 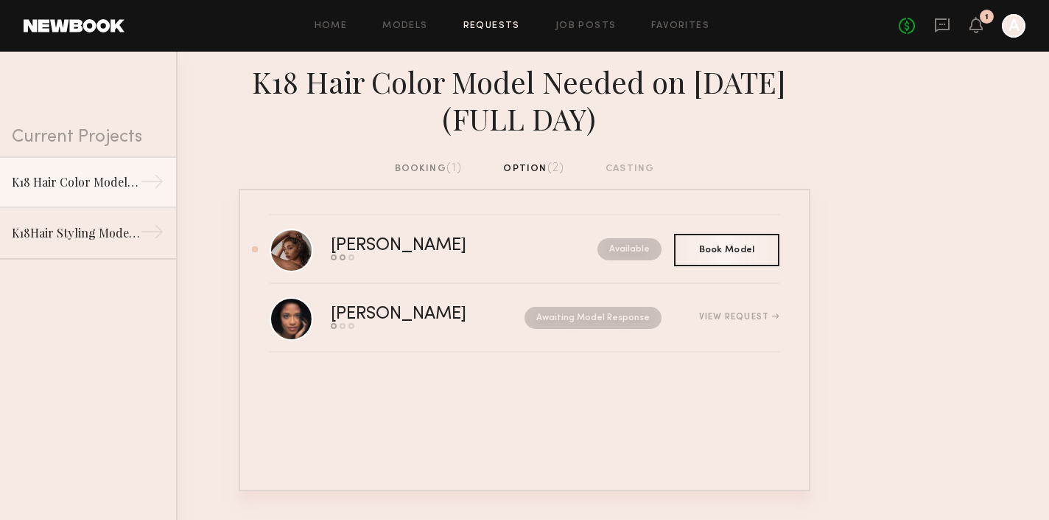 What do you see at coordinates (331, 26) in the screenshot?
I see `a: Home` at bounding box center [331, 26].